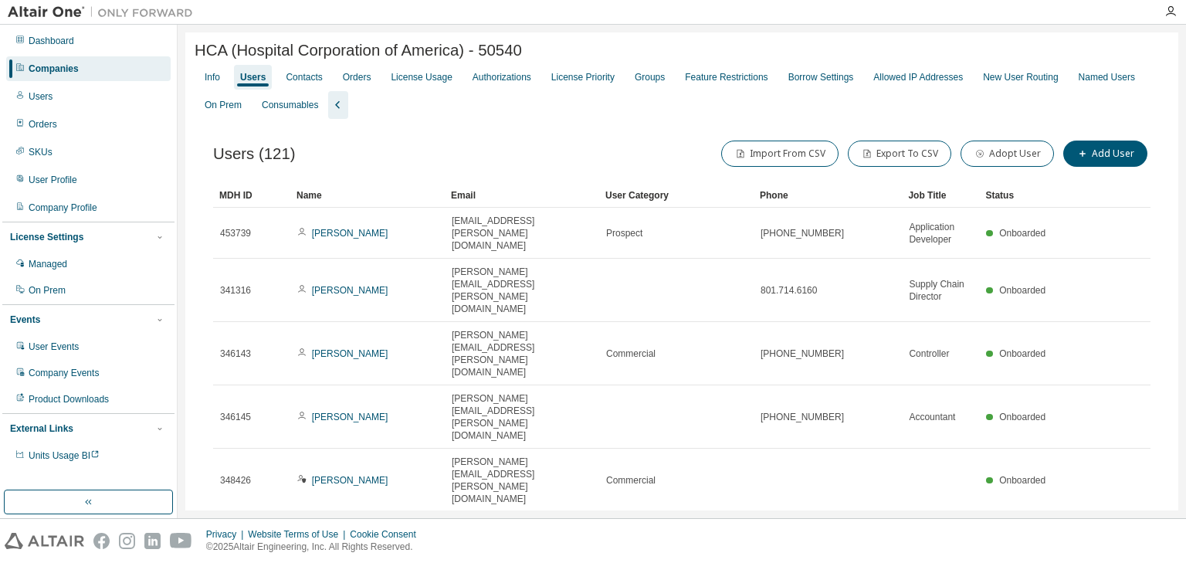 The image size is (1186, 563). I want to click on div: Borrow Settings, so click(821, 77).